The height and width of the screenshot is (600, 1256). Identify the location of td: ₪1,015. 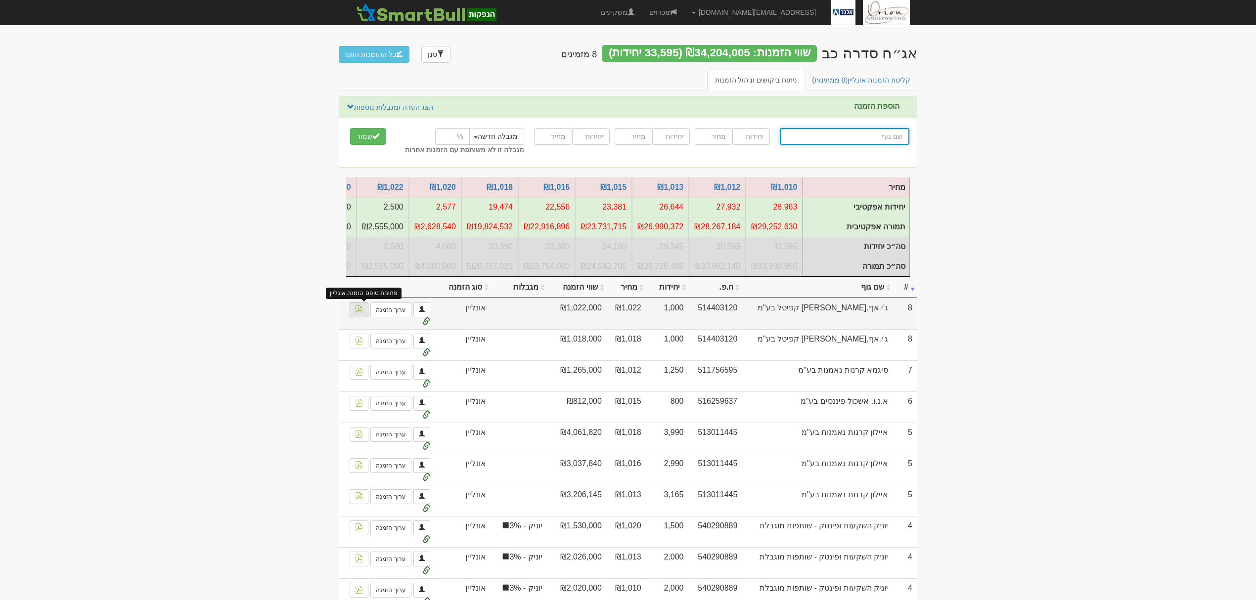
(626, 407).